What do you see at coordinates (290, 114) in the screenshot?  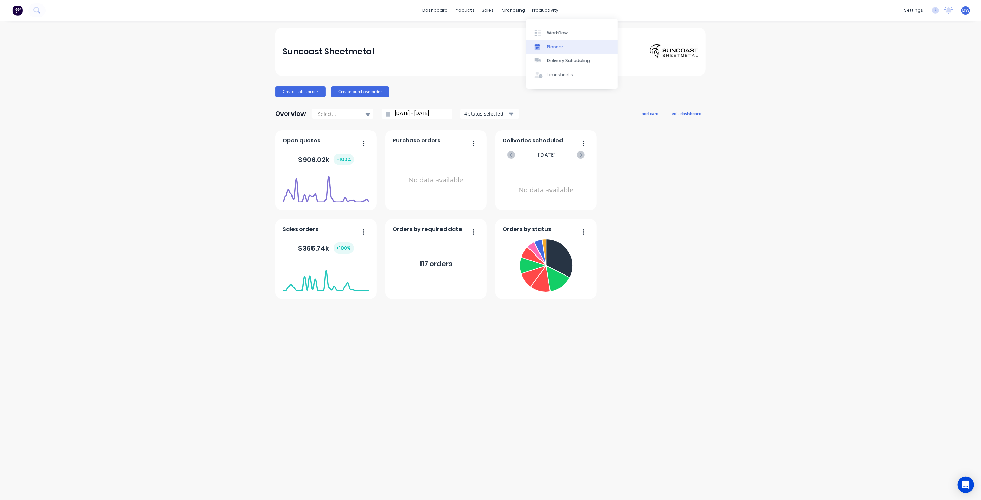 I see `div: Overview` at bounding box center [290, 114].